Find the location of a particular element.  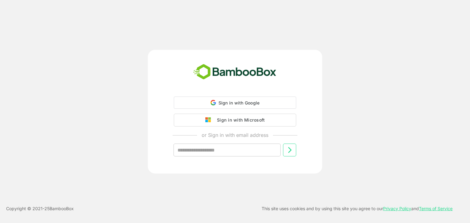

a: Privacy Policy is located at coordinates (397, 209).